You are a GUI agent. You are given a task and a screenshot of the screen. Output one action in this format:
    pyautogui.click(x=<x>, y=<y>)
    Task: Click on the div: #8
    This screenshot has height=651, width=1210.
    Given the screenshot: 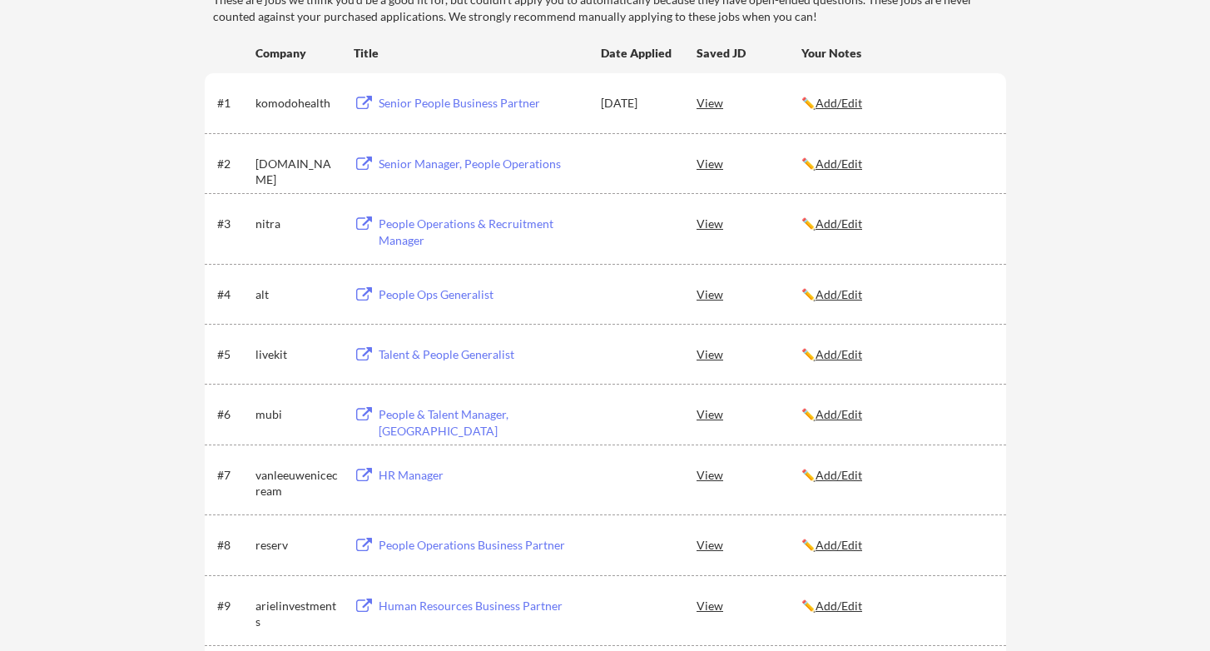 What is the action you would take?
    pyautogui.click(x=233, y=545)
    